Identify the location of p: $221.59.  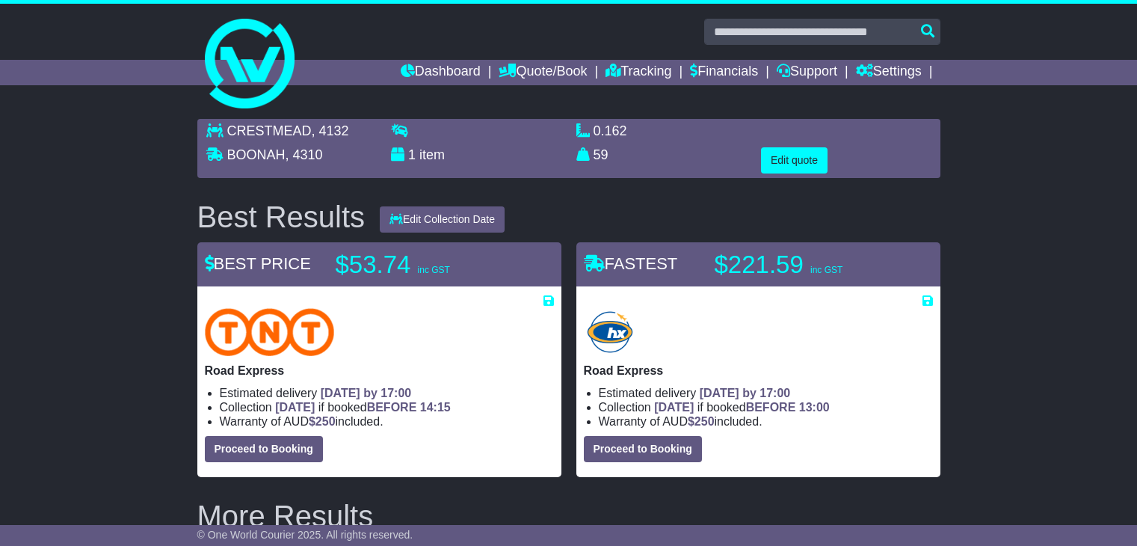
(808, 265).